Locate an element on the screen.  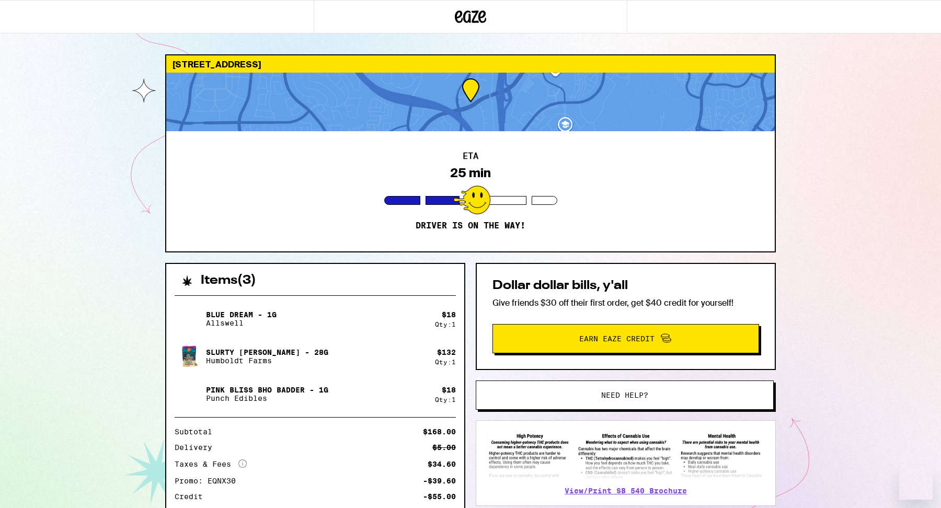
p: Driver is on the way! is located at coordinates (471, 226).